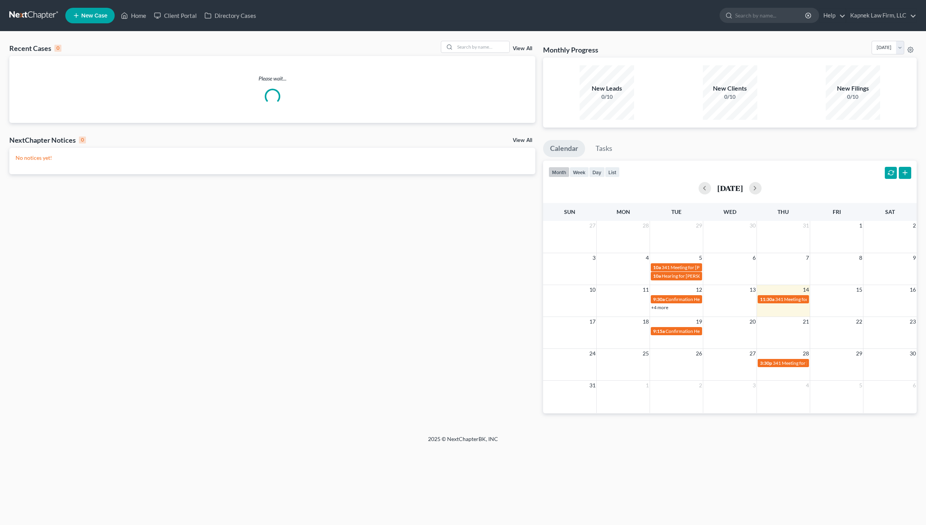  I want to click on button: week, so click(579, 172).